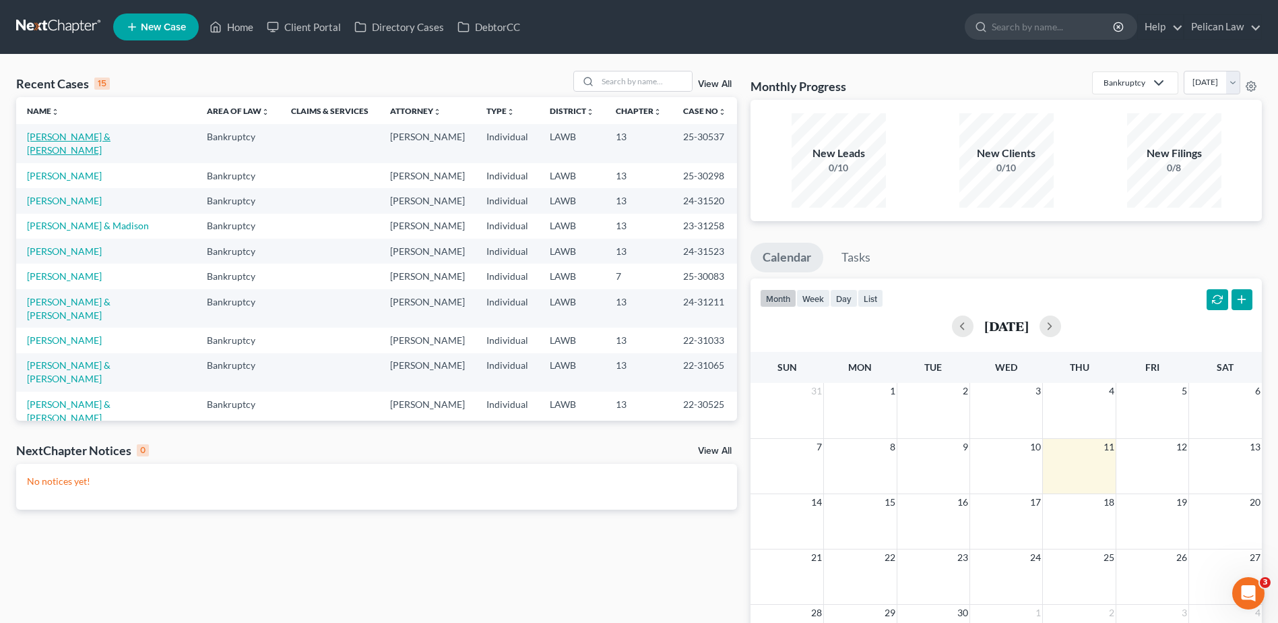  I want to click on td: 25-30083, so click(705, 276).